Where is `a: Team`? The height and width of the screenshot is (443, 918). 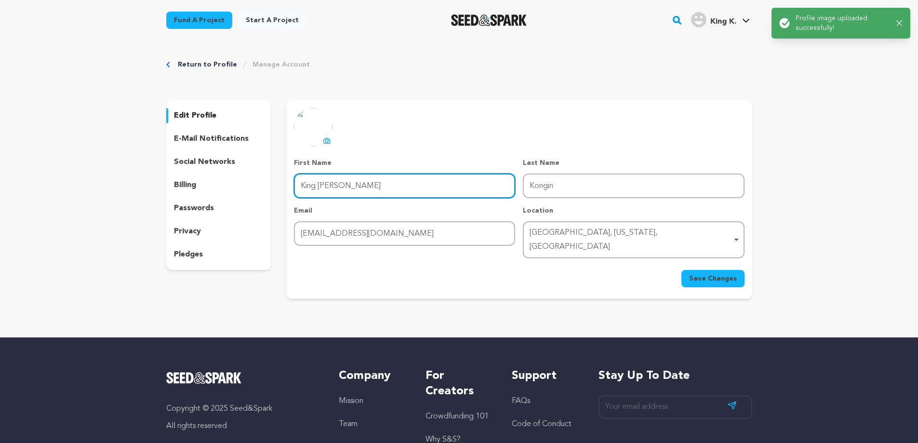
a: Team is located at coordinates (348, 424).